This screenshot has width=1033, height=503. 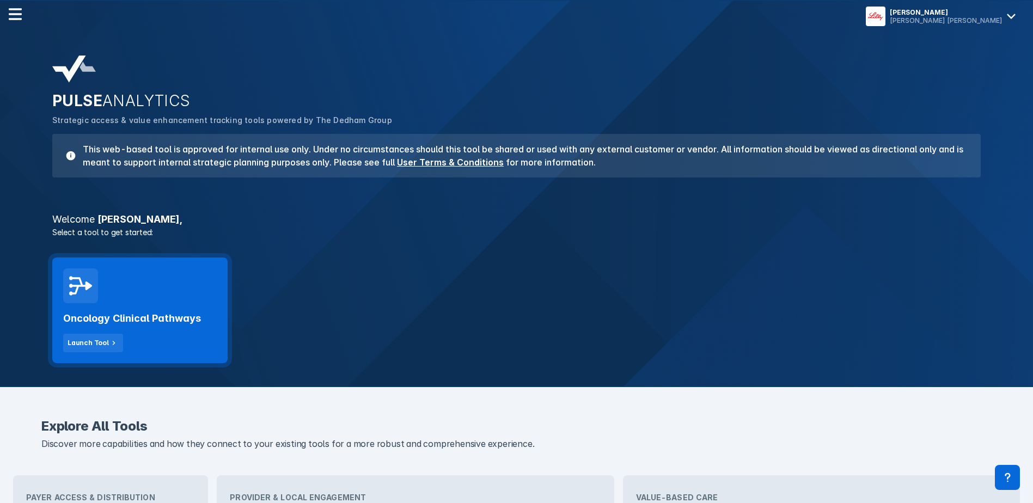 What do you see at coordinates (516, 232) in the screenshot?
I see `p: Select a tool to get started:` at bounding box center [516, 232].